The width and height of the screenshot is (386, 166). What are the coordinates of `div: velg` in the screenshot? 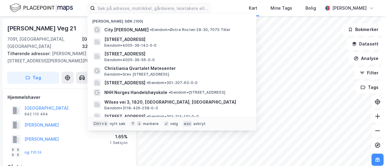 It's located at (174, 124).